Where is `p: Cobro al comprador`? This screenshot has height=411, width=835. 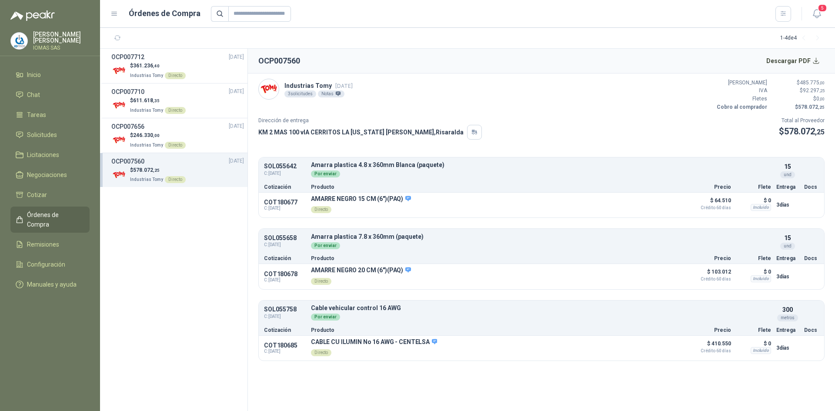
p: Cobro al comprador is located at coordinates (741, 107).